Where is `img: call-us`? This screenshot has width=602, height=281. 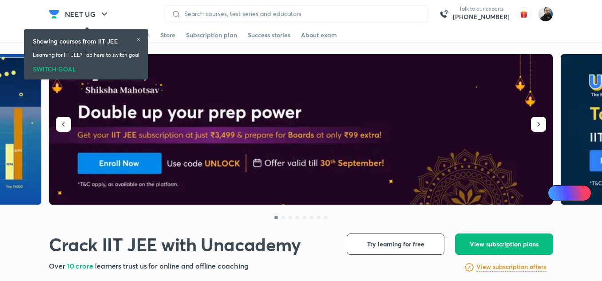
img: call-us is located at coordinates (444, 14).